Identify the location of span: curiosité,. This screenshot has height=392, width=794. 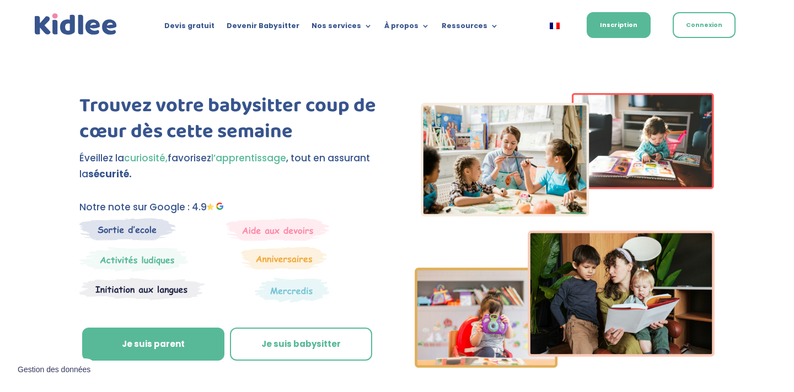
(146, 158).